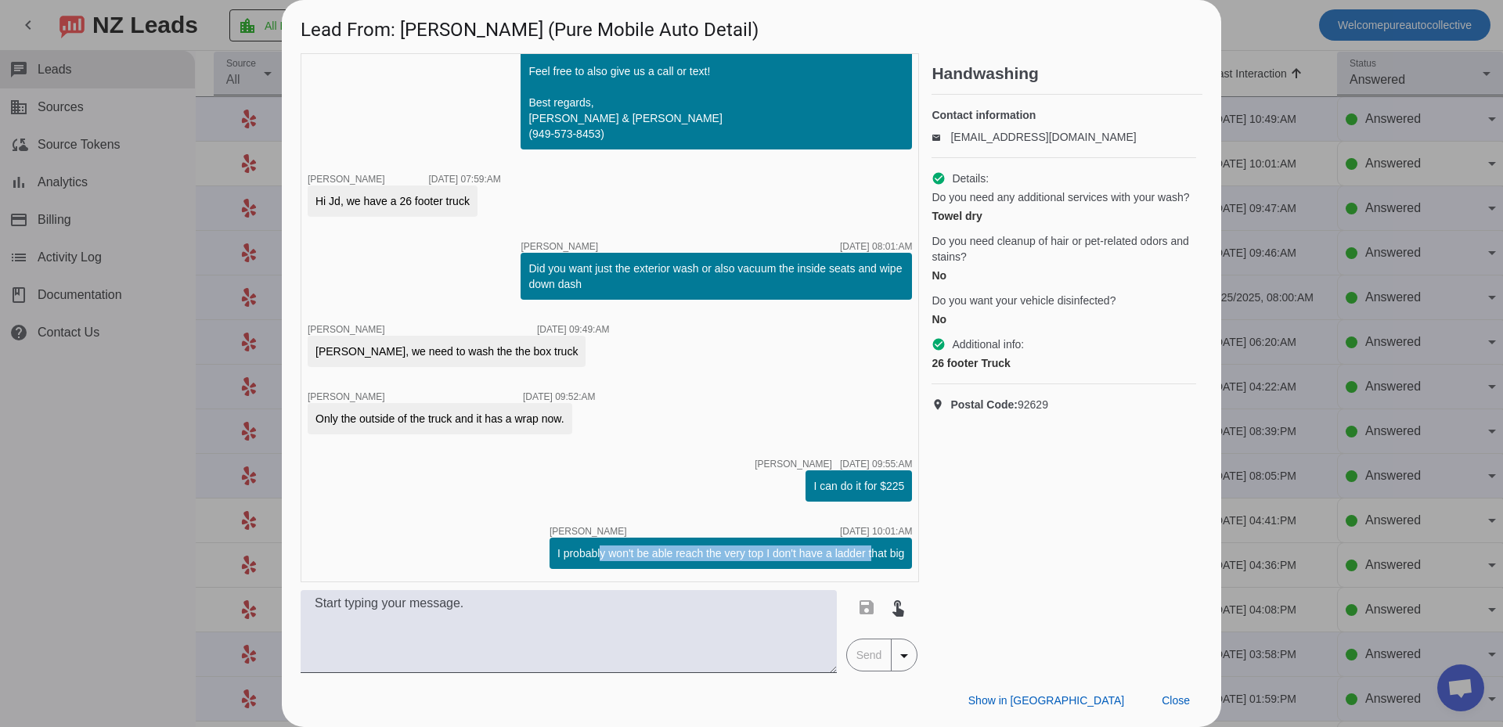 The height and width of the screenshot is (727, 1503). Describe the element at coordinates (988, 344) in the screenshot. I see `span: Additional info:` at that location.